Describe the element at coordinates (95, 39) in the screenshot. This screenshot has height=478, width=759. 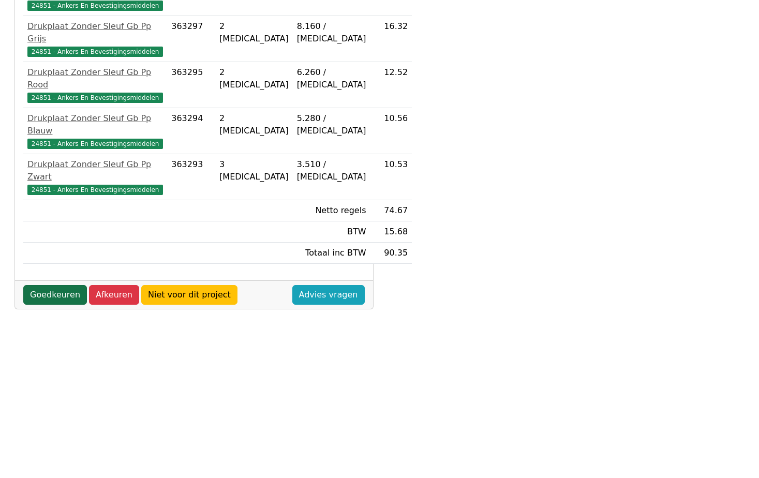
I see `a: Drukplaat Zonder Sleuf Gb Pp Grijs24851 - Ankers En Bevestigingsmiddelen` at that location.